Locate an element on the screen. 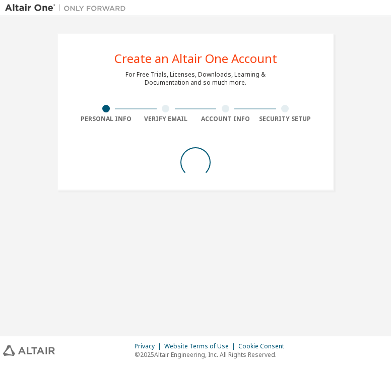  div: Security Setup is located at coordinates (285, 119).